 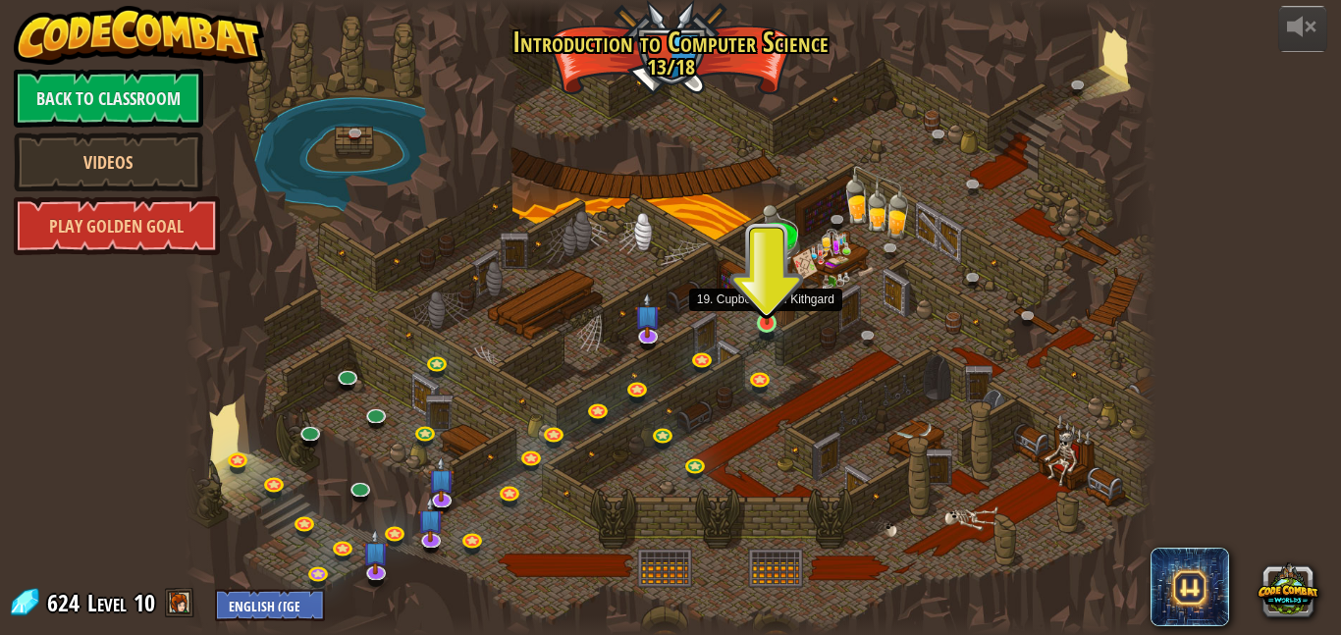 What do you see at coordinates (108, 98) in the screenshot?
I see `a: Back to Classroom` at bounding box center [108, 98].